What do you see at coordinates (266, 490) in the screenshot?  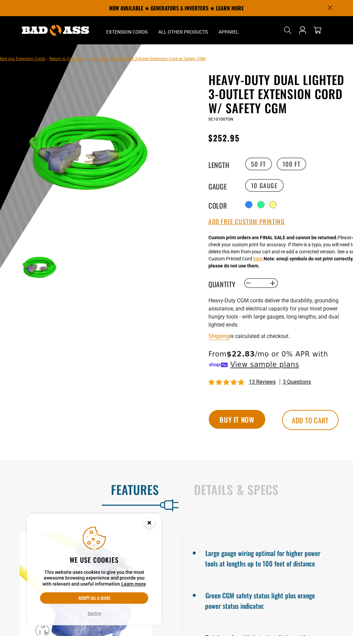 I see `h2: Details & Specs` at bounding box center [266, 490].